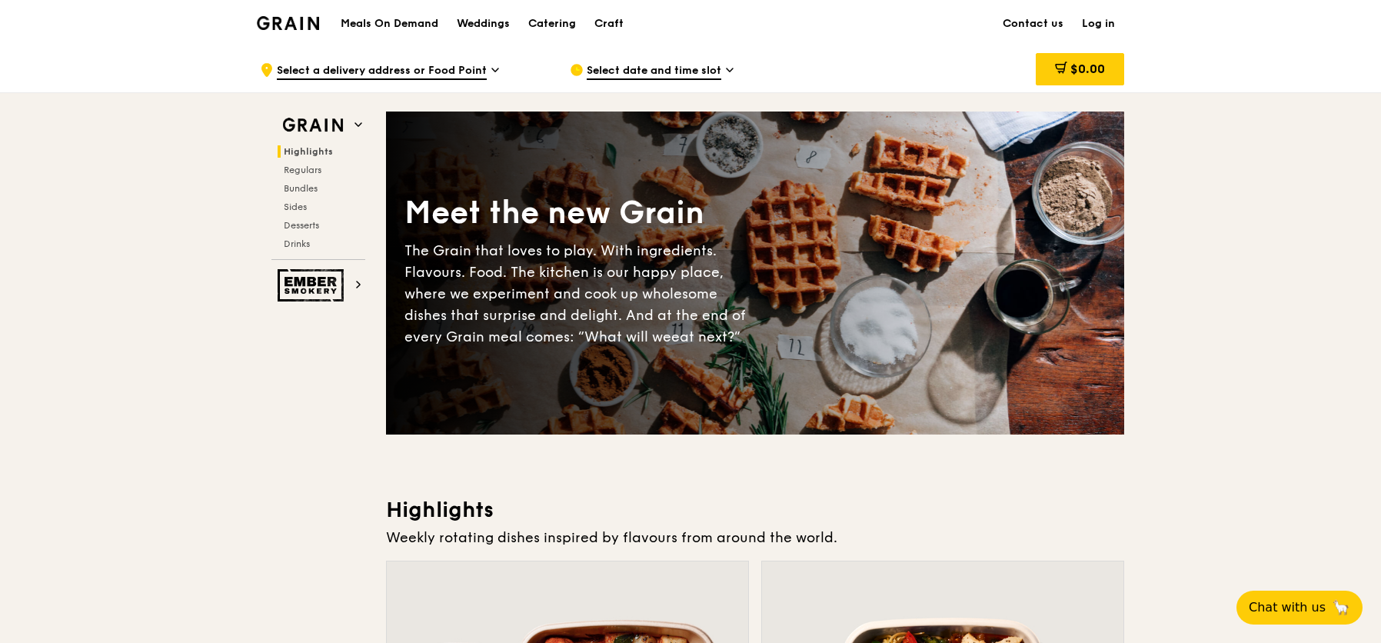 This screenshot has height=643, width=1381. What do you see at coordinates (287, 23) in the screenshot?
I see `img: Grain` at bounding box center [287, 23].